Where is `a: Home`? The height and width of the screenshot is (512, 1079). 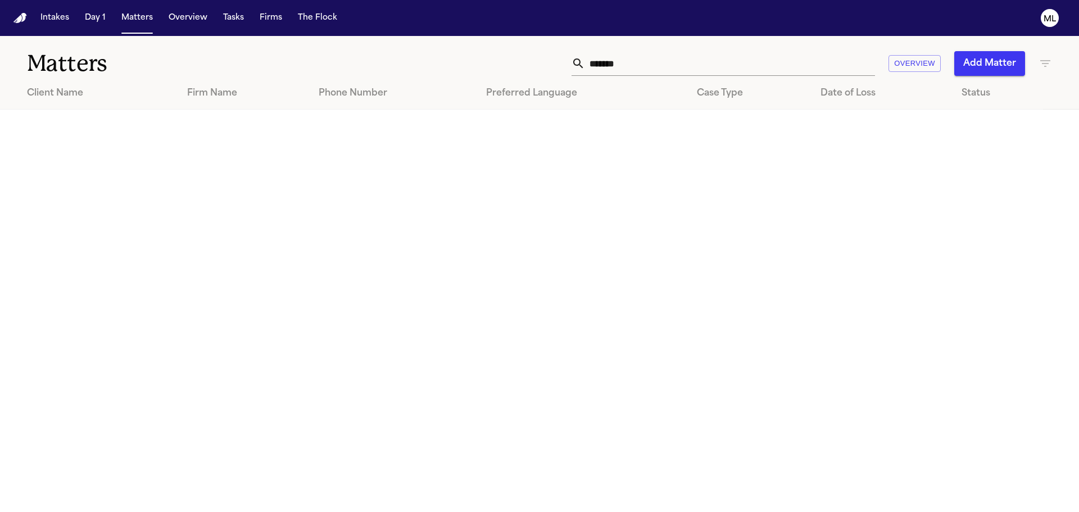 a: Home is located at coordinates (20, 18).